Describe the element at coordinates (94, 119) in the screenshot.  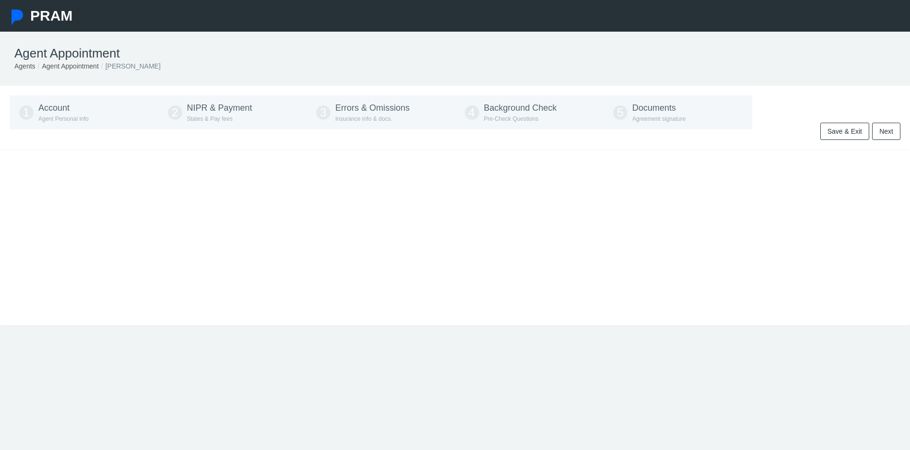
I see `p: Agent Personal info` at that location.